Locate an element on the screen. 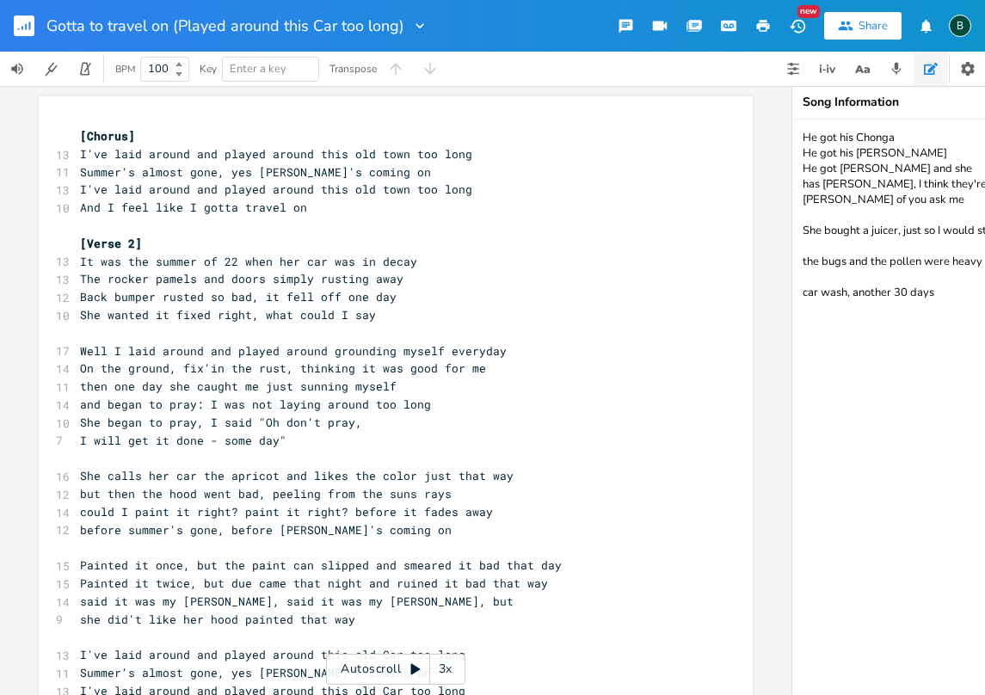  span: It was the summer of 22 when her car was in decay is located at coordinates (249, 261).